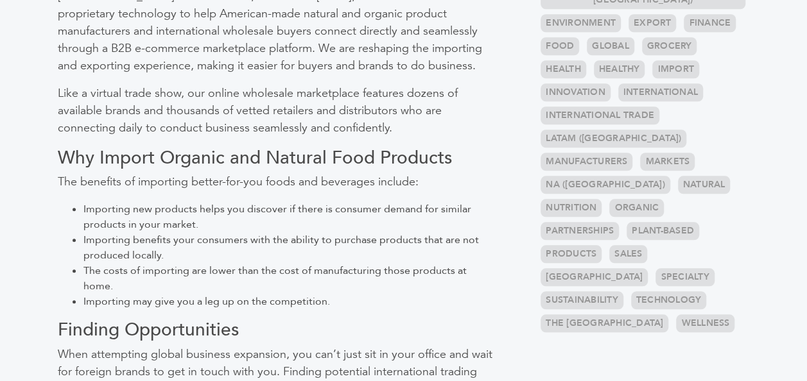 This screenshot has height=381, width=807. I want to click on a: Global, so click(610, 46).